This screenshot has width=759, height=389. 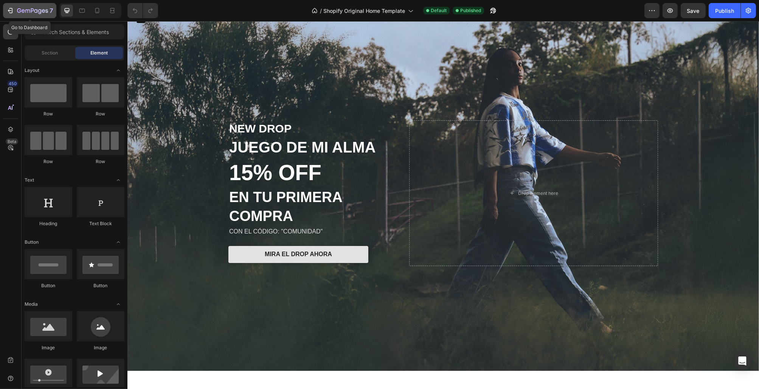 What do you see at coordinates (74, 32) in the screenshot?
I see `input: Search Sections & Elements` at bounding box center [74, 32].